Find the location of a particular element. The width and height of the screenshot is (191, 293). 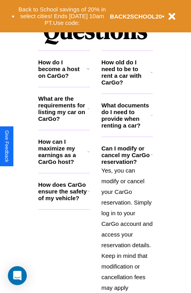

b: BACK2SCHOOL20 is located at coordinates (136, 16).